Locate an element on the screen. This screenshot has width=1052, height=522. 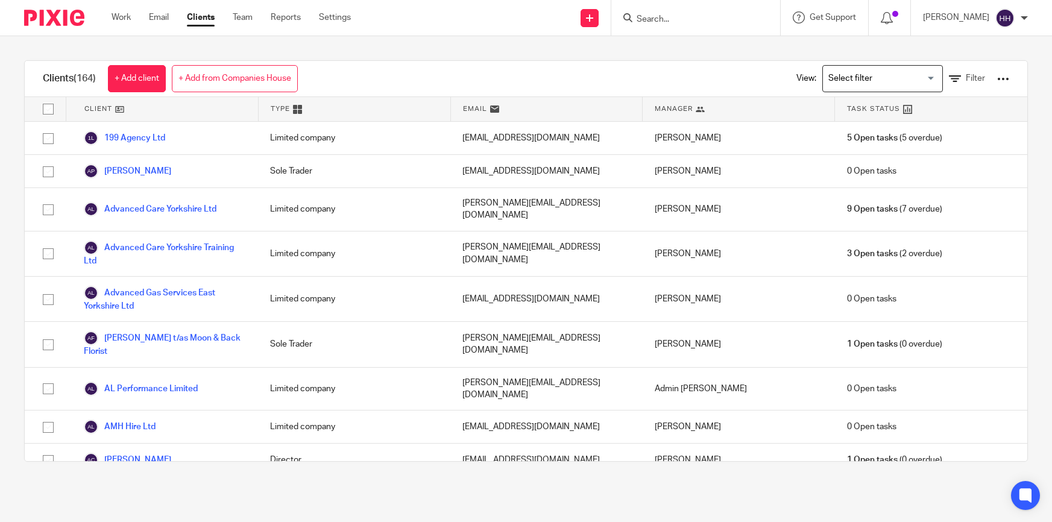
a: Advanced Gas Services East Yorkshire Ltd is located at coordinates (165, 299).